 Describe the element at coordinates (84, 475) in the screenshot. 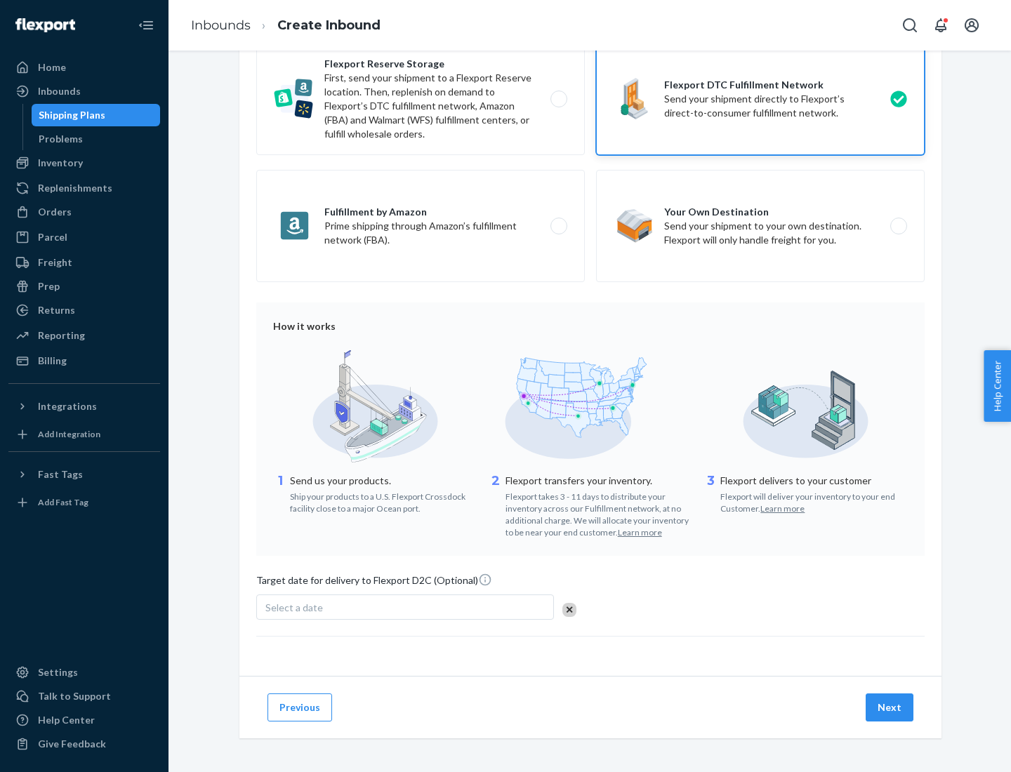

I see `button: Fast Tags` at that location.